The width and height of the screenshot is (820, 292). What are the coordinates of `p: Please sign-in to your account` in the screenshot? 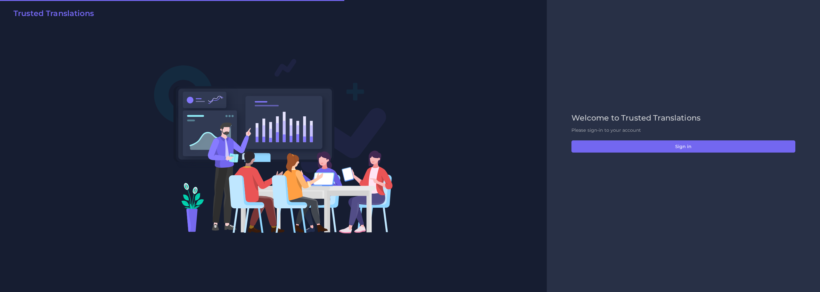 It's located at (683, 130).